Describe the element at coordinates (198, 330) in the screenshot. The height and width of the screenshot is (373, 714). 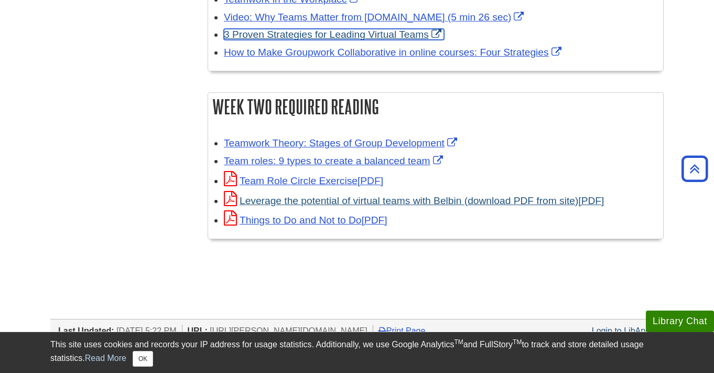
I see `span: URL:` at that location.